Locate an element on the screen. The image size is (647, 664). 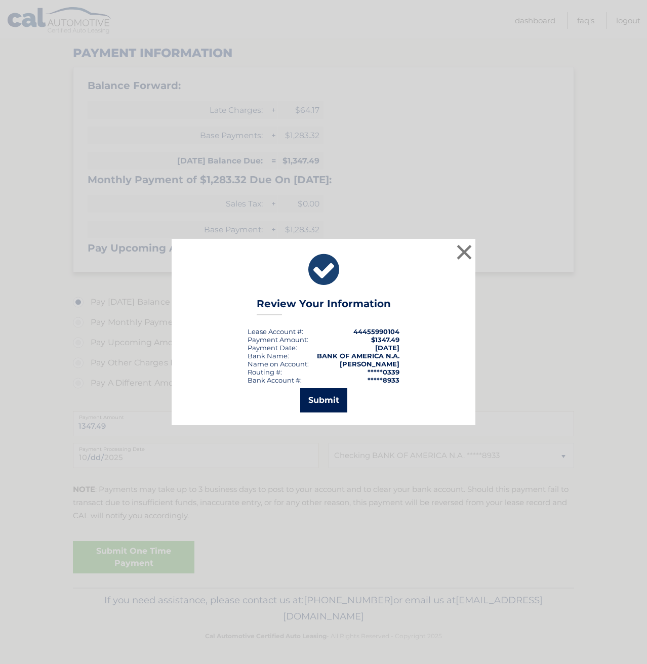
h3: Review Your Information is located at coordinates (324, 306).